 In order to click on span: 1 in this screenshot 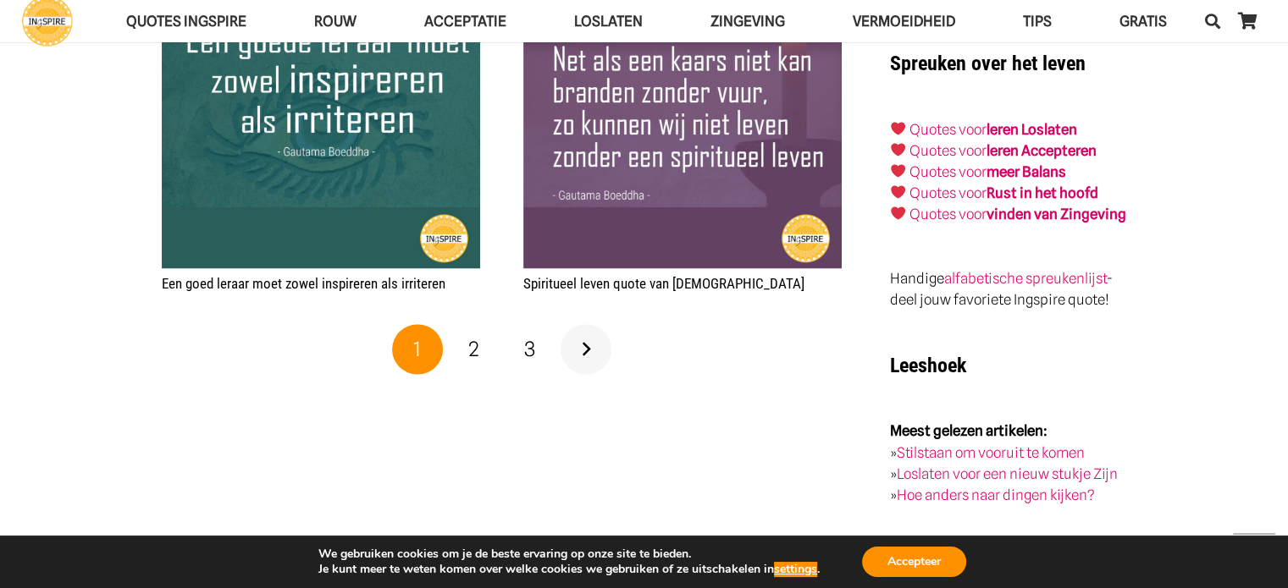, I will do `click(417, 349)`.